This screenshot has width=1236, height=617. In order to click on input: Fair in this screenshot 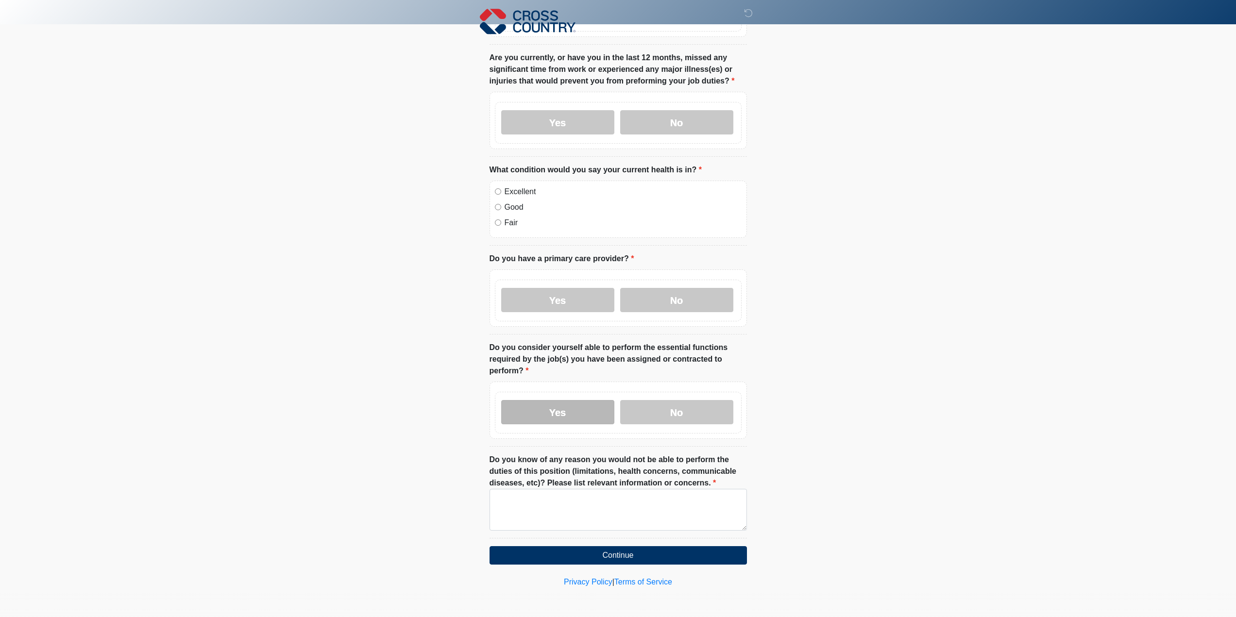, I will do `click(498, 222)`.